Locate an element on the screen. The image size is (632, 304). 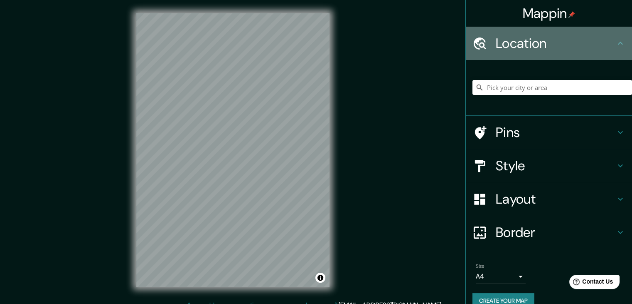
h4: Style is located at coordinates (556, 165).